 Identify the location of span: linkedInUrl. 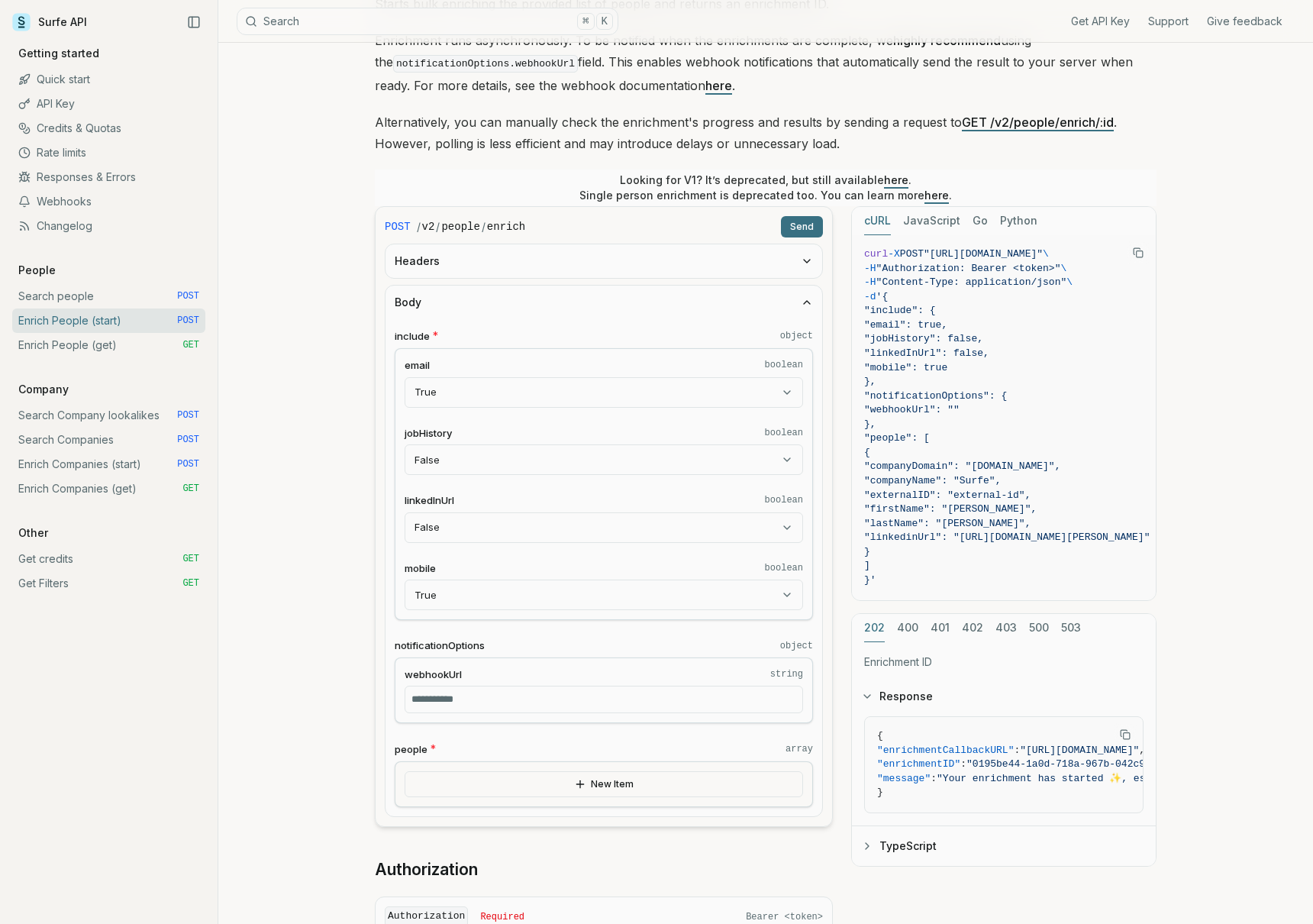
(429, 500).